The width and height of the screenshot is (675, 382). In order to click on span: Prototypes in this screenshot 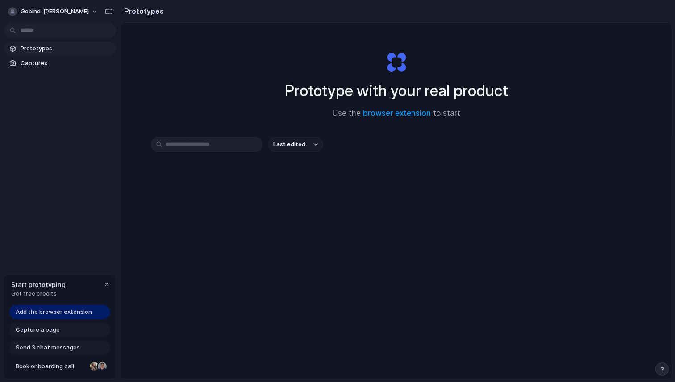, I will do `click(66, 49)`.